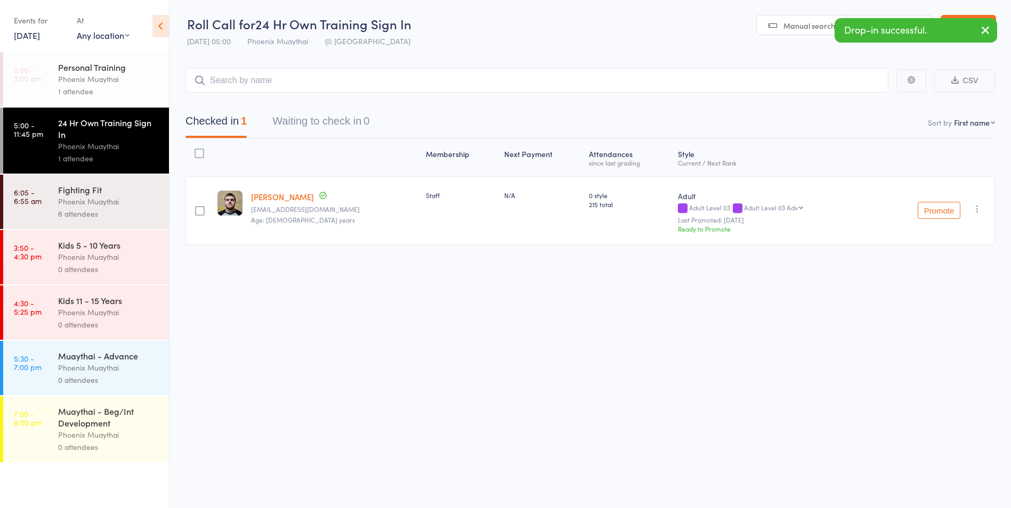 This screenshot has width=1011, height=508. Describe the element at coordinates (109, 214) in the screenshot. I see `div: 6 attendees` at that location.